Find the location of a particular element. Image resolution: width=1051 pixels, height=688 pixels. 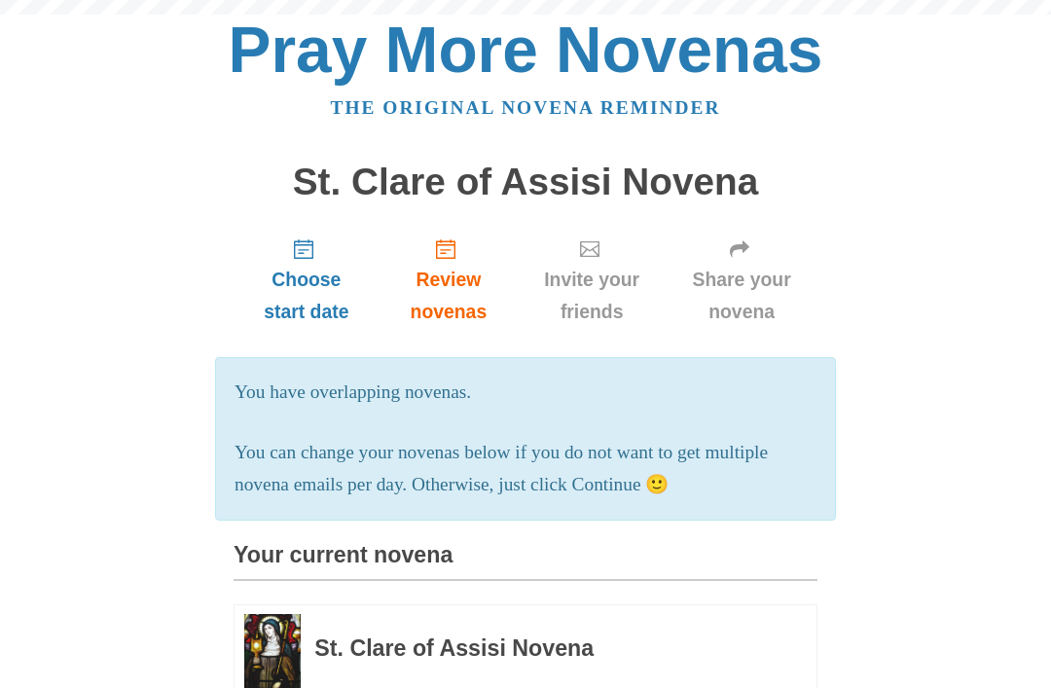

h1: St. Clare of Assisi Novena is located at coordinates (525, 182).